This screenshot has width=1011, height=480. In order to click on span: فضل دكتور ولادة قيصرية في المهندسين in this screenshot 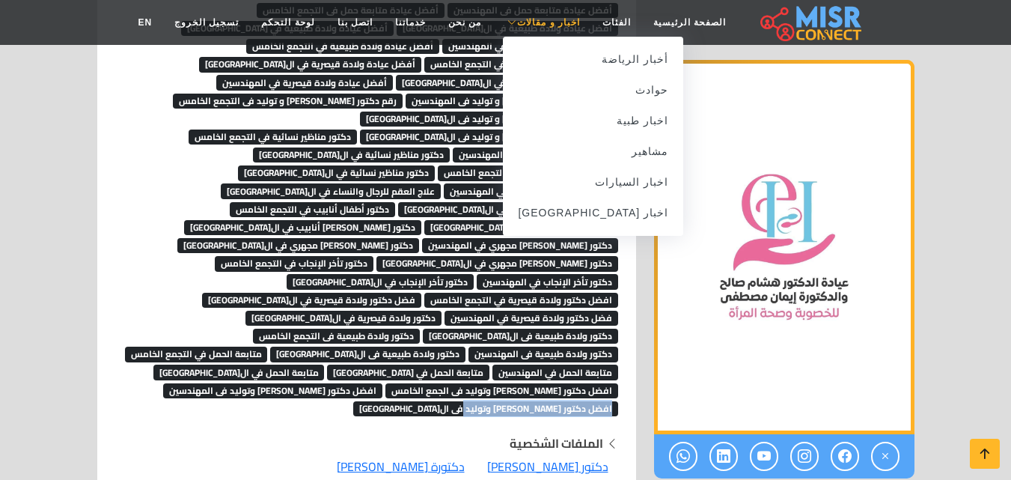, I will do `click(531, 318)`.